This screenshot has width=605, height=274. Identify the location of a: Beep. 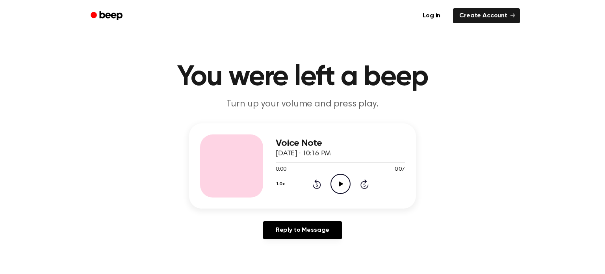
(107, 16).